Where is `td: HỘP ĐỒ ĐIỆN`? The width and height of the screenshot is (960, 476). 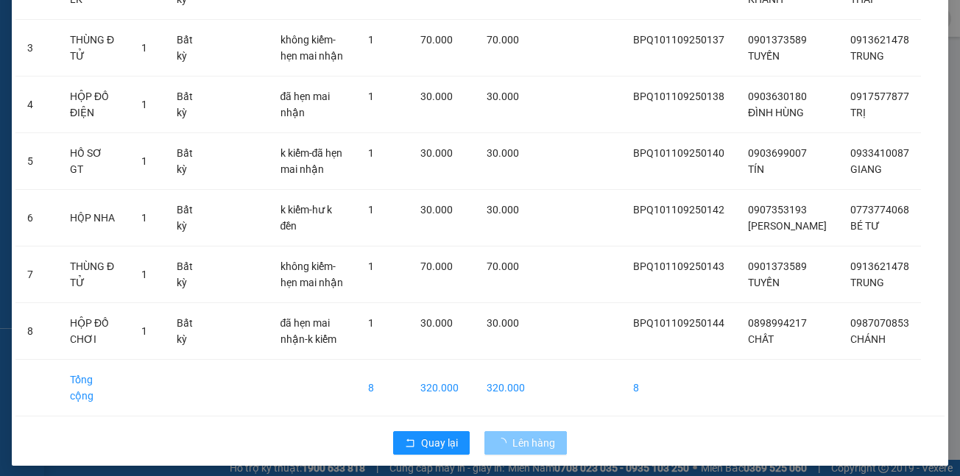 td: HỘP ĐỒ ĐIỆN is located at coordinates (94, 105).